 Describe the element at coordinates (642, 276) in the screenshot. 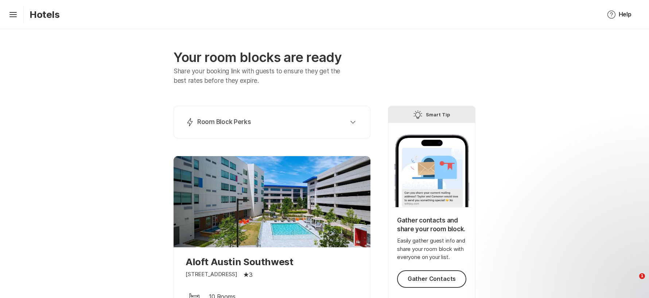

I see `span: 1` at that location.